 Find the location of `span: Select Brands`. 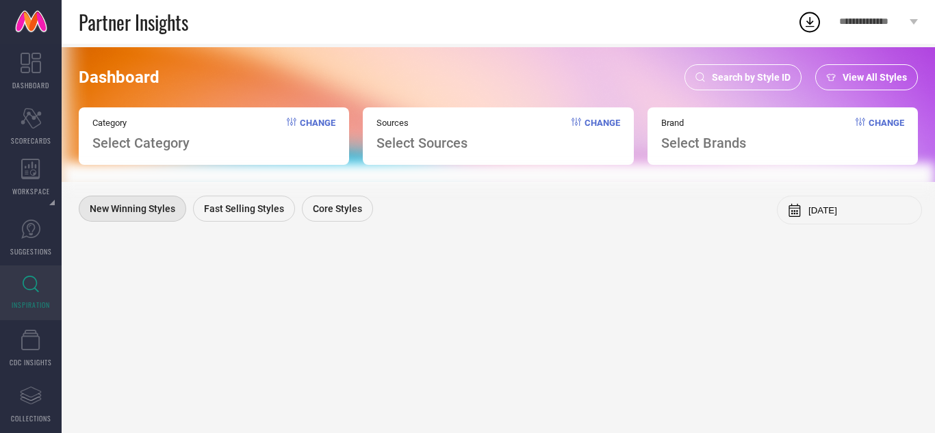

span: Select Brands is located at coordinates (703, 143).